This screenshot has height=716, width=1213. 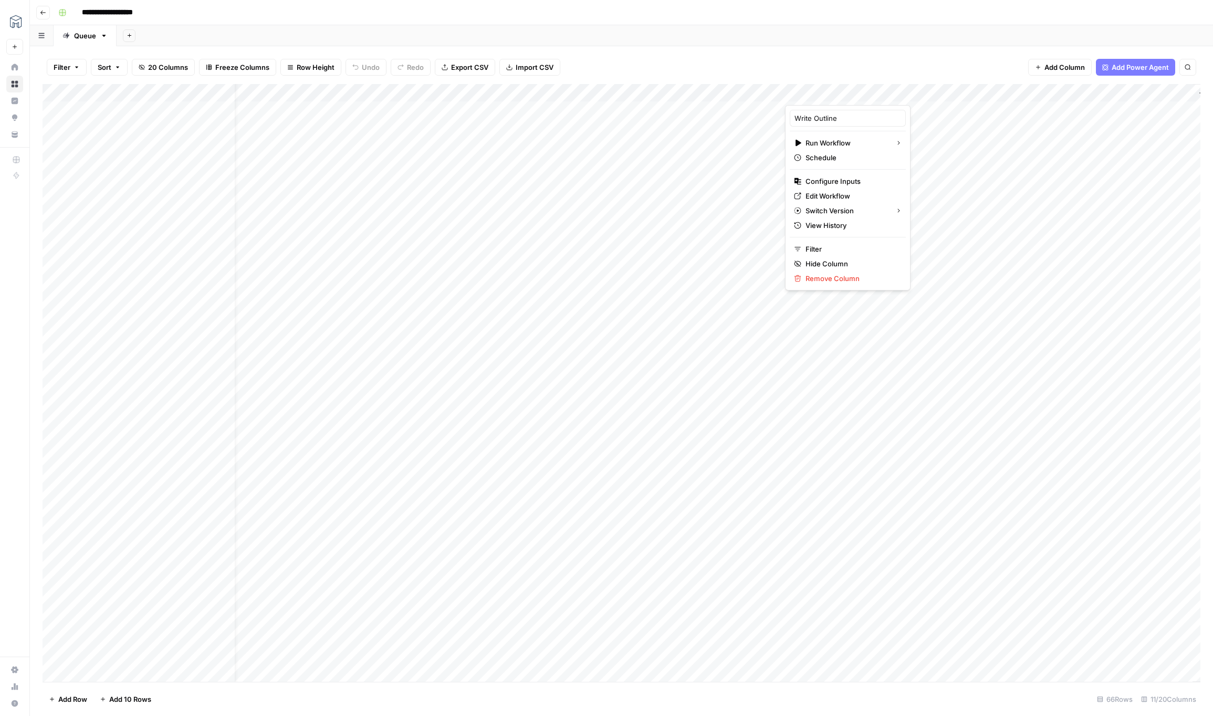 I want to click on span: Remove Column, so click(x=851, y=278).